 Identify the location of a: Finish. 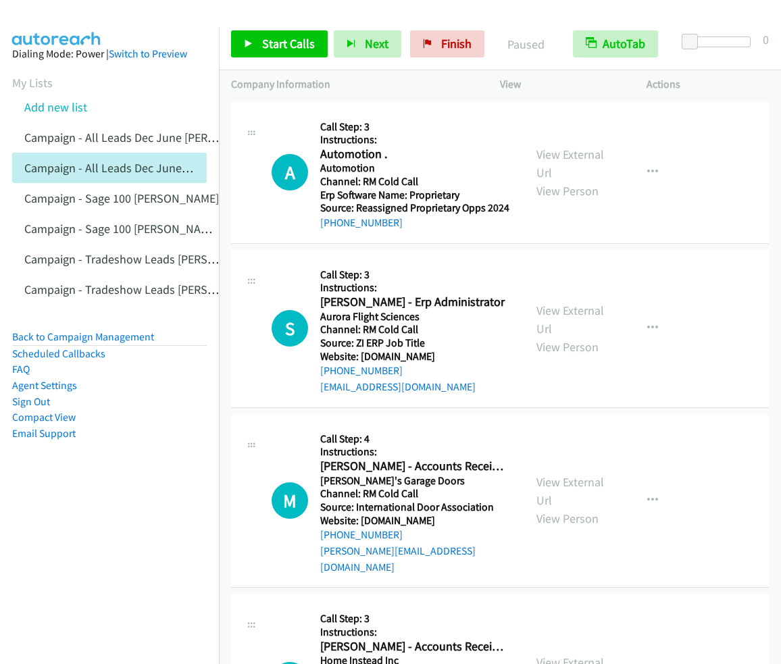
(447, 44).